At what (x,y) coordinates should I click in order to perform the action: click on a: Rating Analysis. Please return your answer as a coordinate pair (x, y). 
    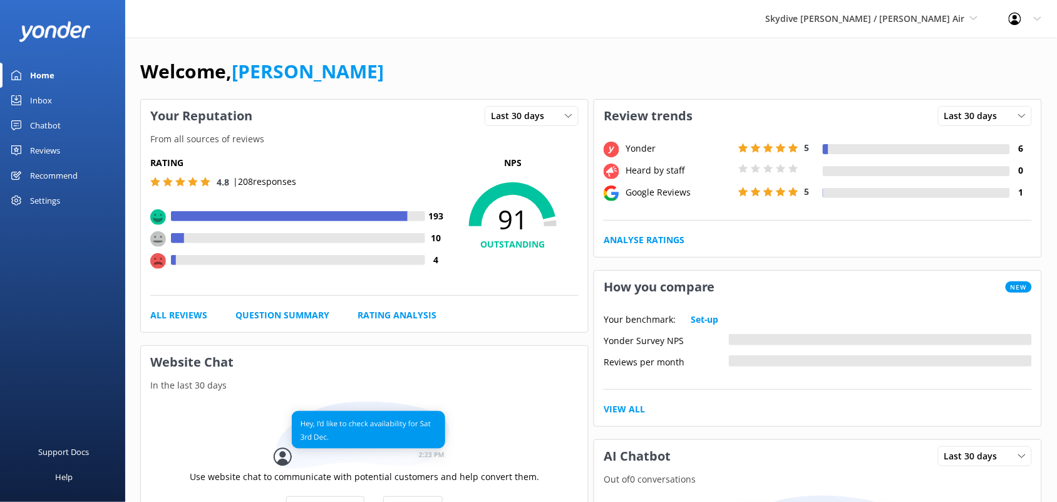
    Looking at the image, I should click on (397, 315).